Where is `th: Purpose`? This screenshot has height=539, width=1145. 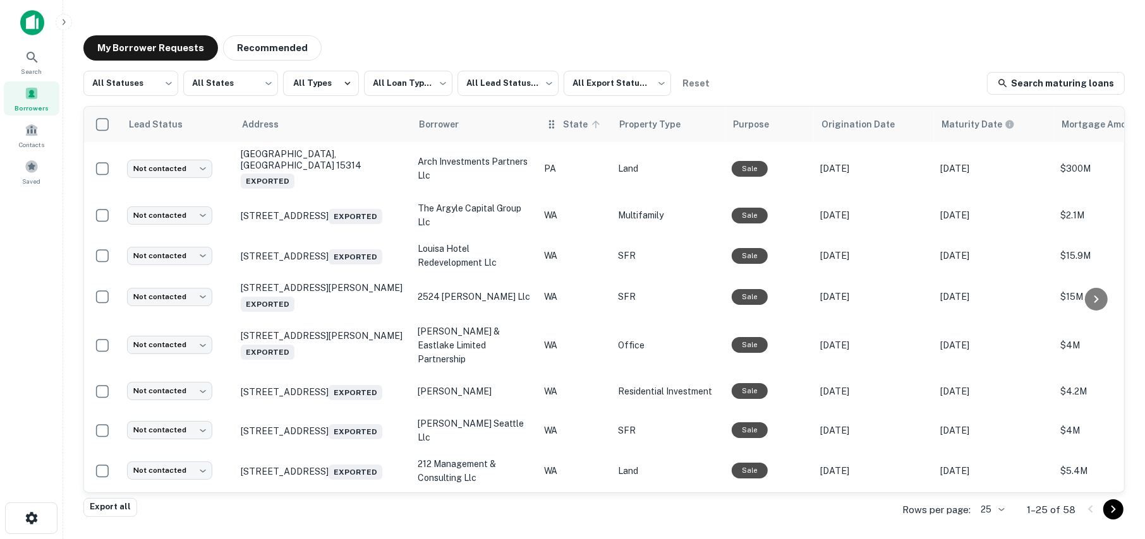
th: Purpose is located at coordinates (769, 124).